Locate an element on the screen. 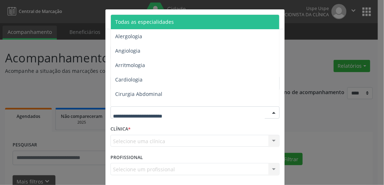  h5: Relatório de agendamentos is located at coordinates (152, 19).